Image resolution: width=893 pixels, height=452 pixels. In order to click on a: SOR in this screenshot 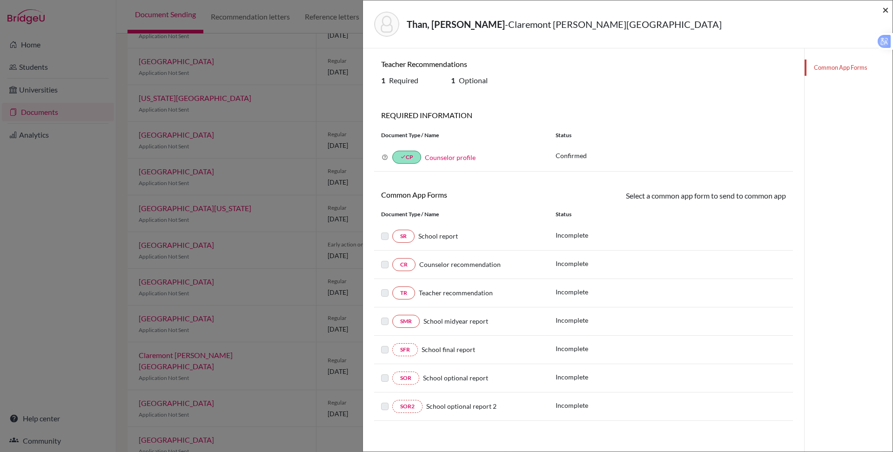, I will do `click(406, 378)`.